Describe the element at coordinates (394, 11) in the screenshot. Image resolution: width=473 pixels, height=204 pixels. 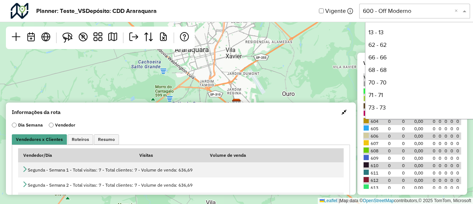
I see `div: Vigente` at that location.